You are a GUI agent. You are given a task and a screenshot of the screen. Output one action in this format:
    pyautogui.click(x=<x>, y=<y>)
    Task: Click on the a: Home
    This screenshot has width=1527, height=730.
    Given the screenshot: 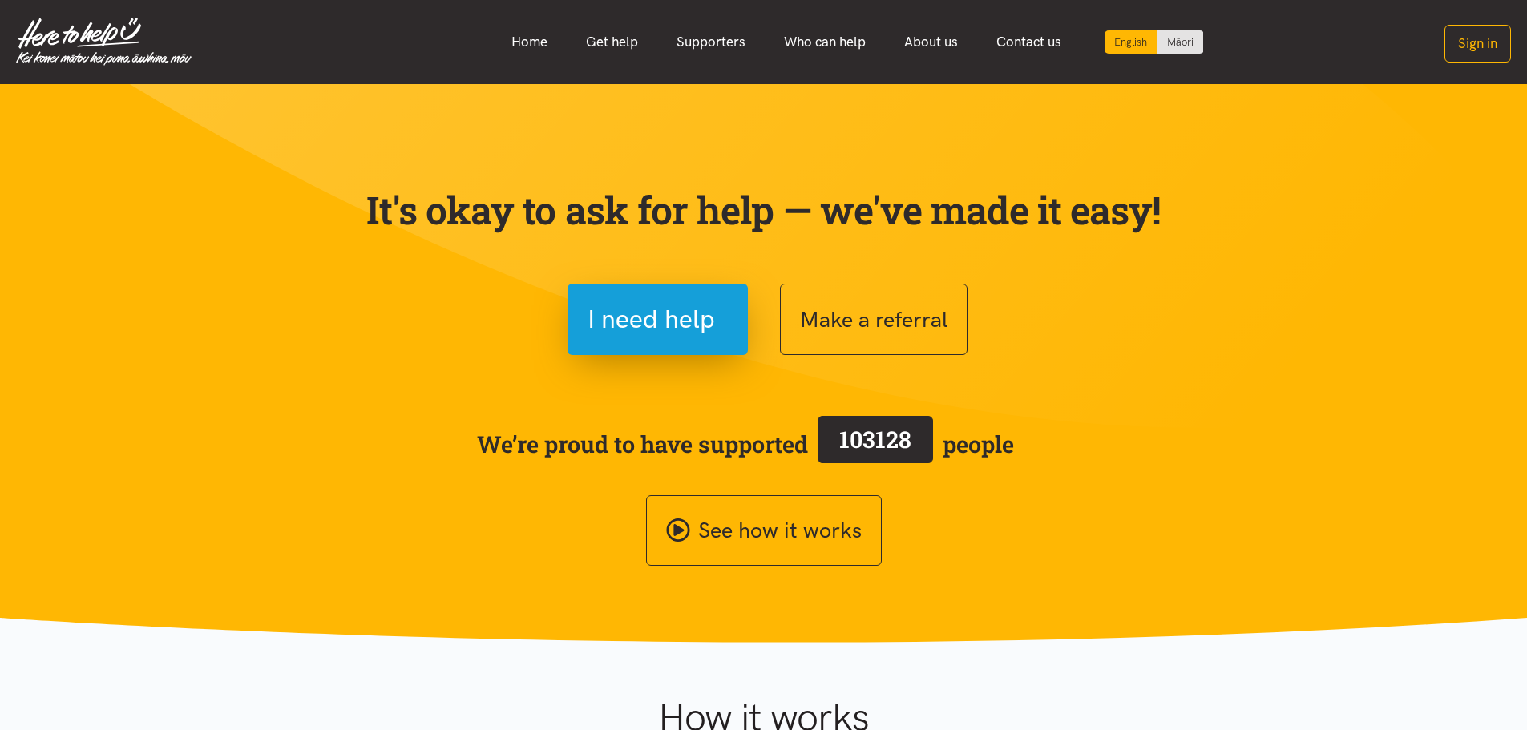 What is the action you would take?
    pyautogui.click(x=529, y=42)
    